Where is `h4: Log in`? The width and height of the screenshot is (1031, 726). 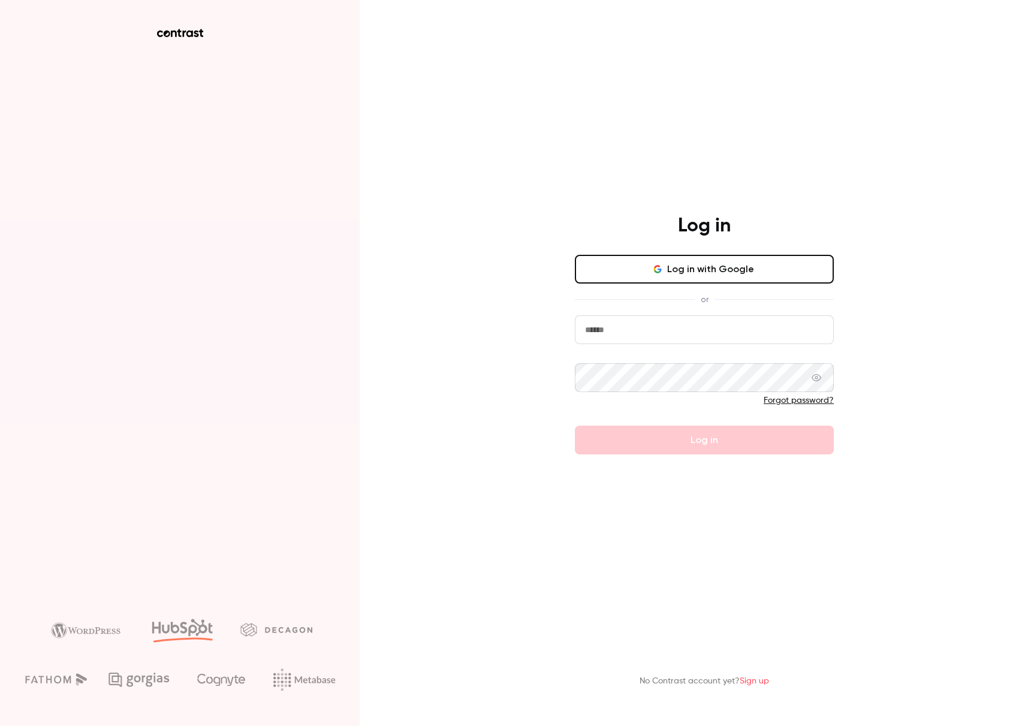
h4: Log in is located at coordinates (705, 226).